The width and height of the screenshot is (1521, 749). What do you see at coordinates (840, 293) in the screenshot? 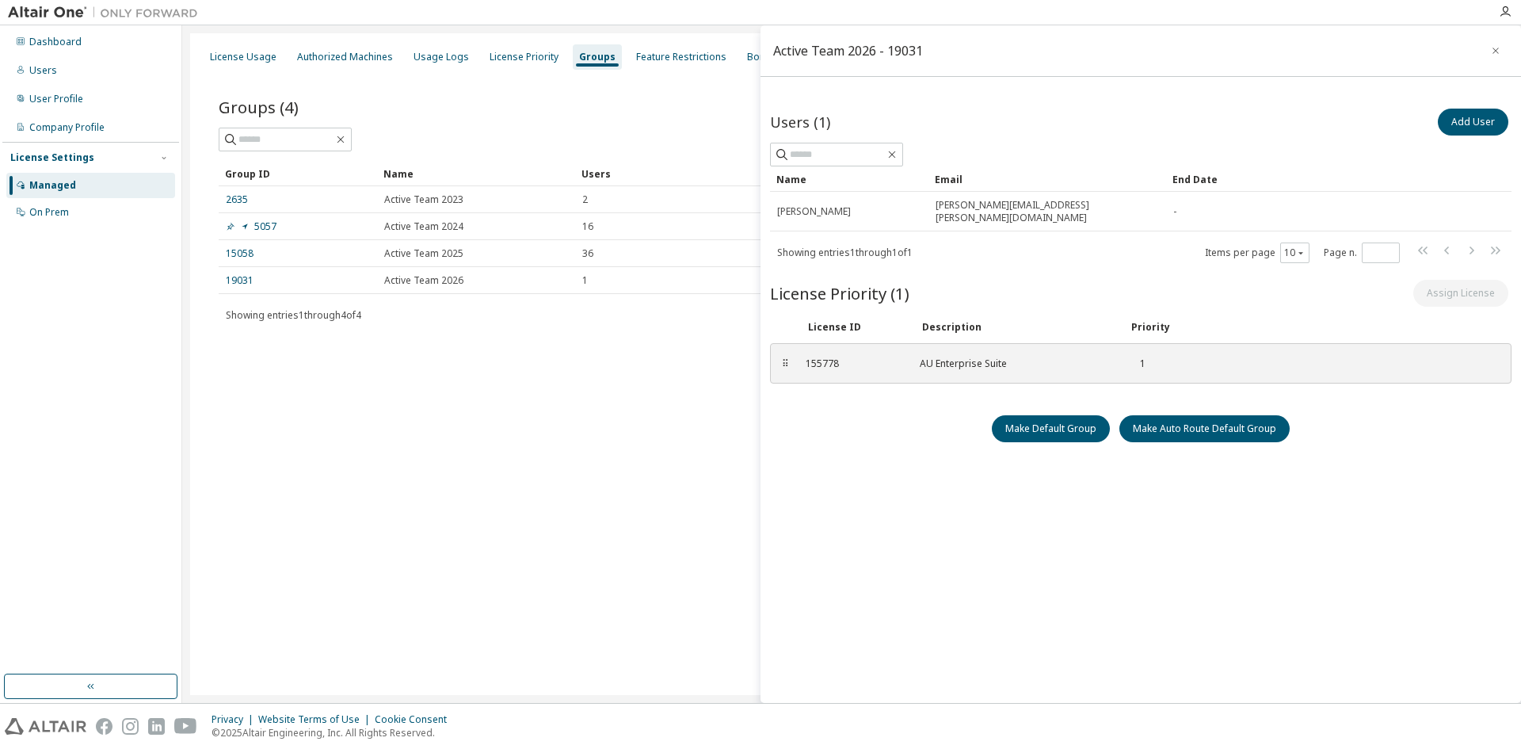
I see `span: License Priority (1)` at bounding box center [840, 293].